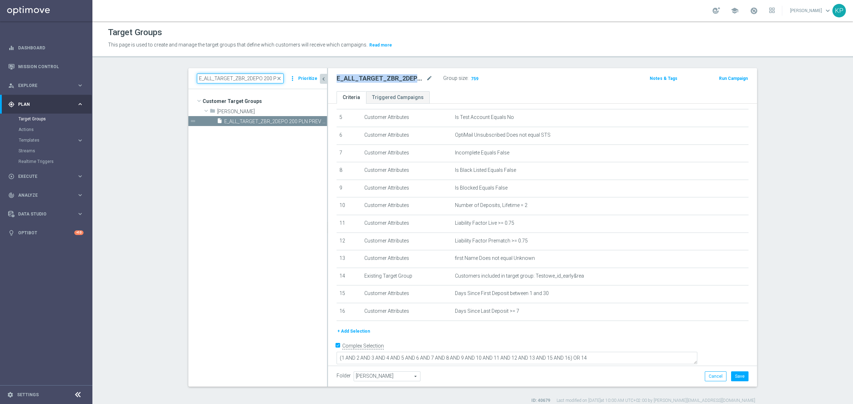  I want to click on div: Streams, so click(55, 151).